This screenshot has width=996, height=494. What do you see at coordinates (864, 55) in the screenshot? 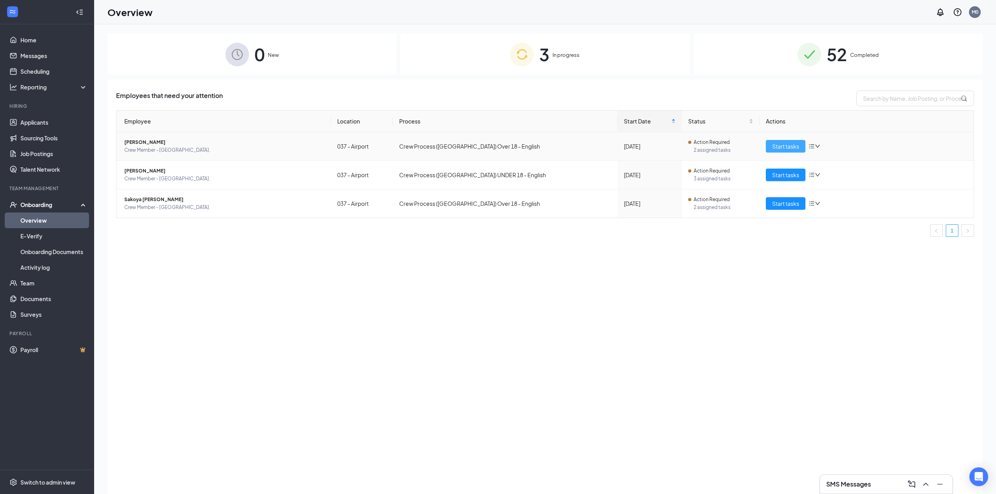
I see `span: Completed` at bounding box center [864, 55].